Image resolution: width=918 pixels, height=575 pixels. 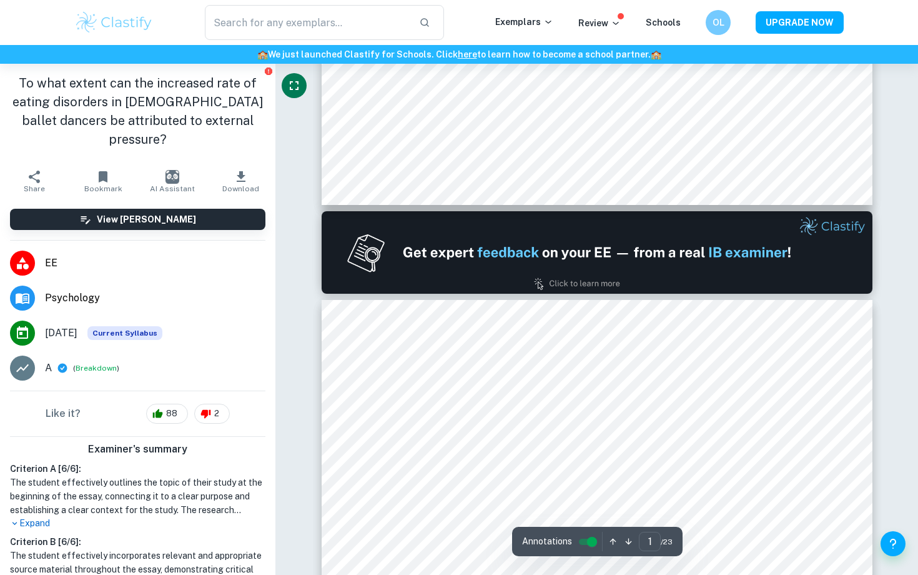 What do you see at coordinates (240, 189) in the screenshot?
I see `span: Download` at bounding box center [240, 189].